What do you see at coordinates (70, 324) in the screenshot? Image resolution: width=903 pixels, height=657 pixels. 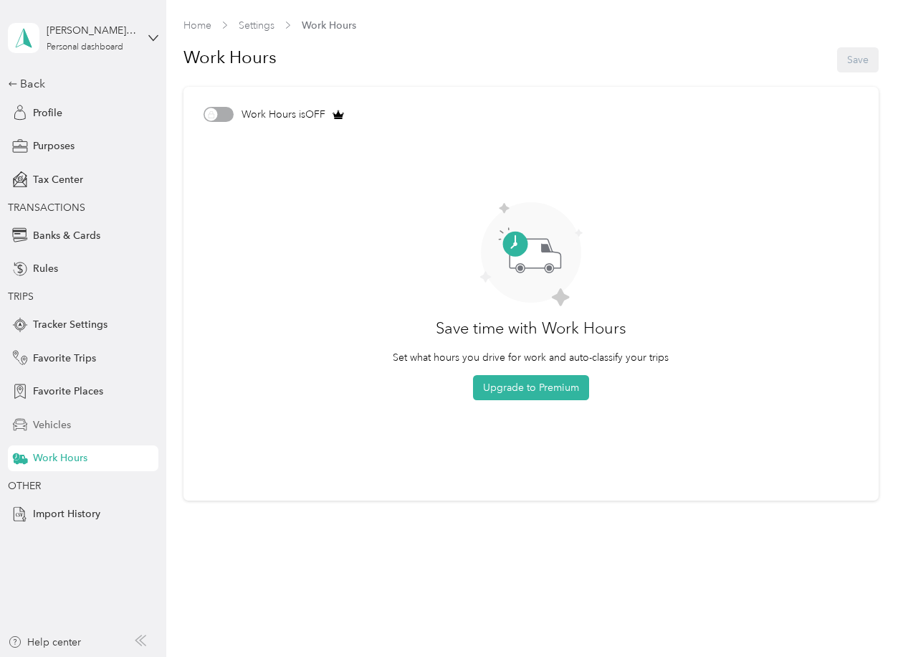 I see `span: Tracker Settings` at bounding box center [70, 324].